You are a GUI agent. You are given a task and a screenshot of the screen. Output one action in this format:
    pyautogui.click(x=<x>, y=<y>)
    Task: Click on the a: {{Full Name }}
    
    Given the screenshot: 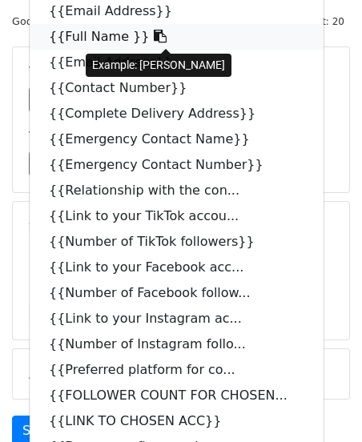 What is the action you would take?
    pyautogui.click(x=176, y=37)
    